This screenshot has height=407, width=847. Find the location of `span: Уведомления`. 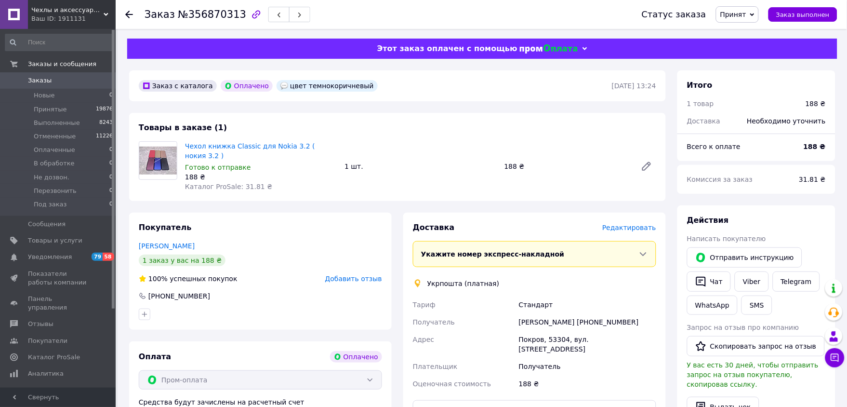

span: Уведомления is located at coordinates (50, 257).